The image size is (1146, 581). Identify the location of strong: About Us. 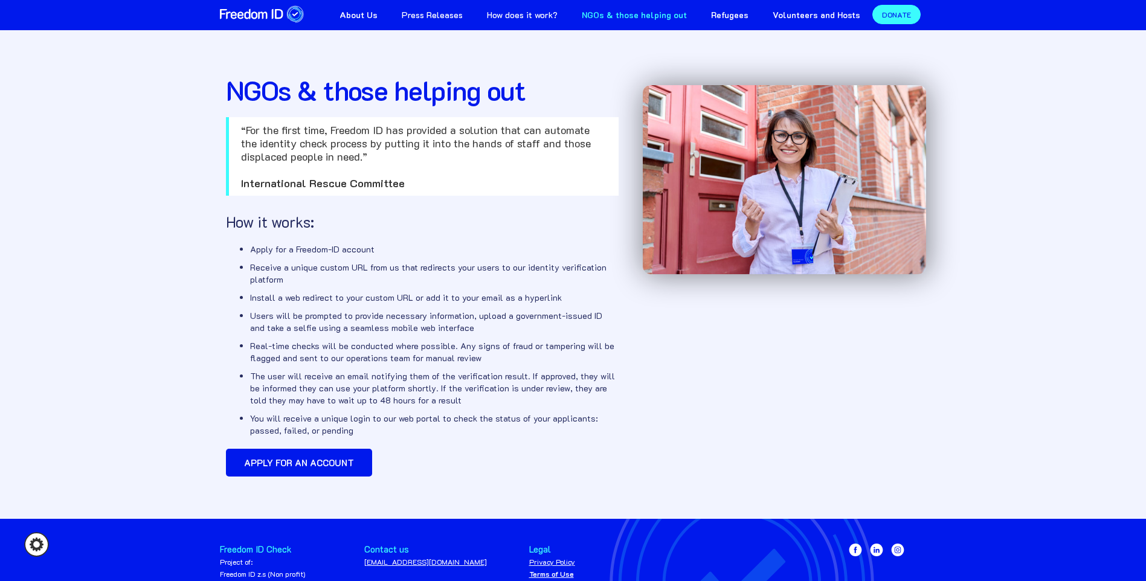
(358, 14).